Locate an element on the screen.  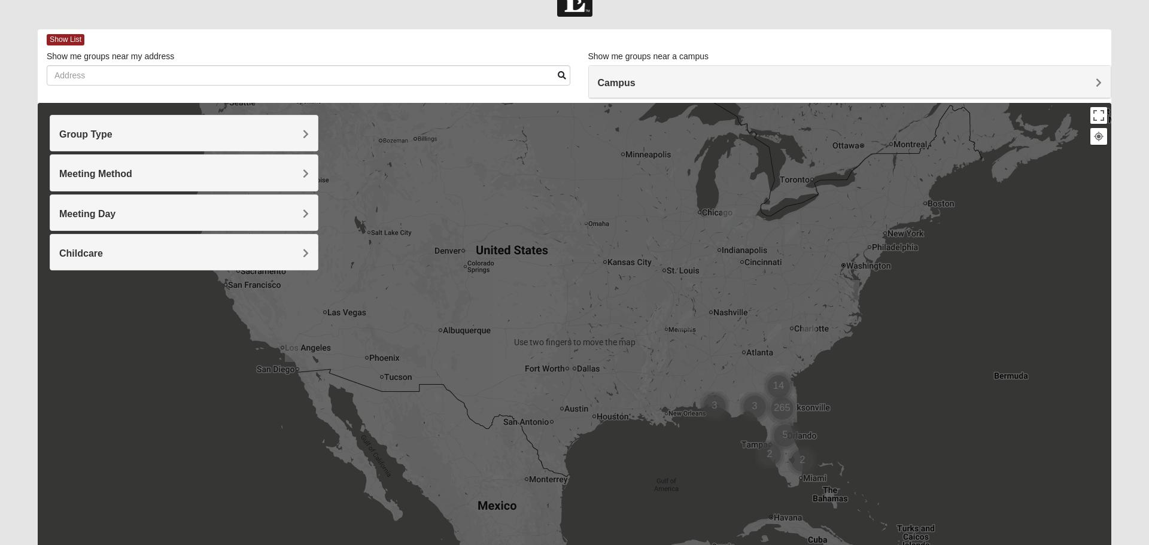
div: Group Type is located at coordinates (184, 133).